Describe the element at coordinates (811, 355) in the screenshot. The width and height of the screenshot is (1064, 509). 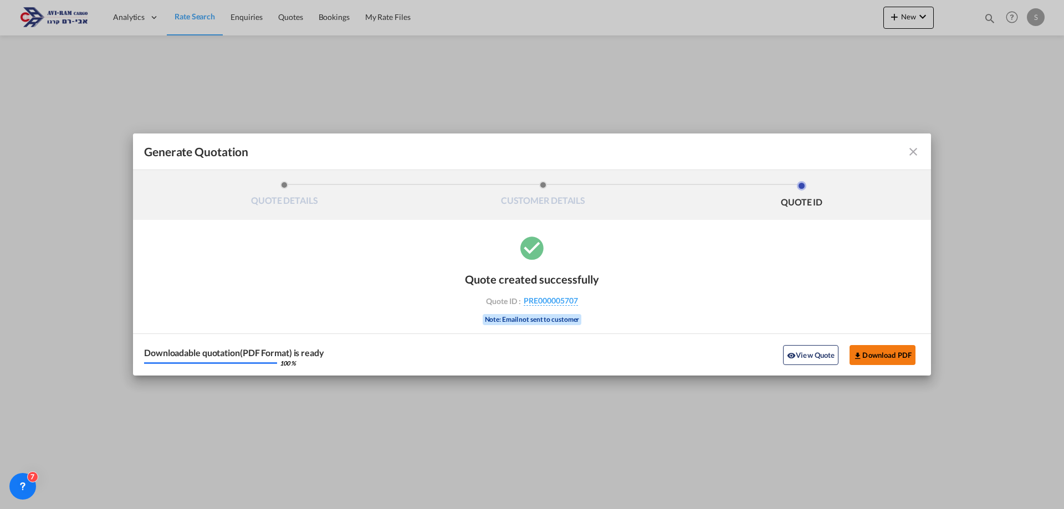
I see `button: icon-eyeView Quote` at that location.